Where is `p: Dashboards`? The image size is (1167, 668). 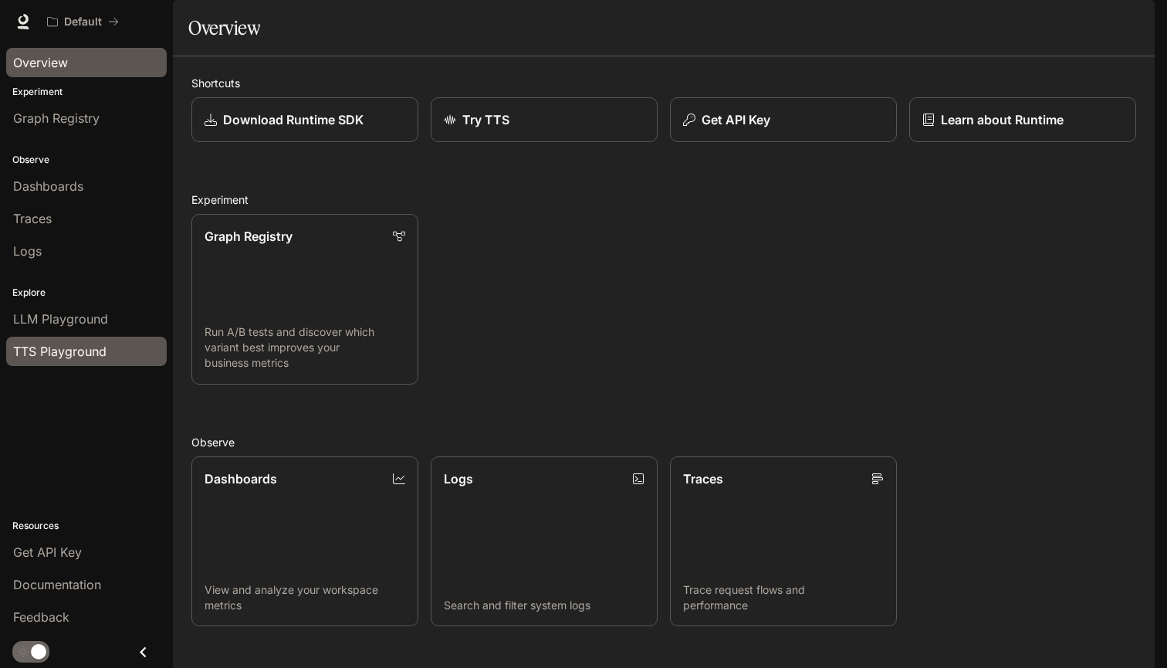 p: Dashboards is located at coordinates (241, 479).